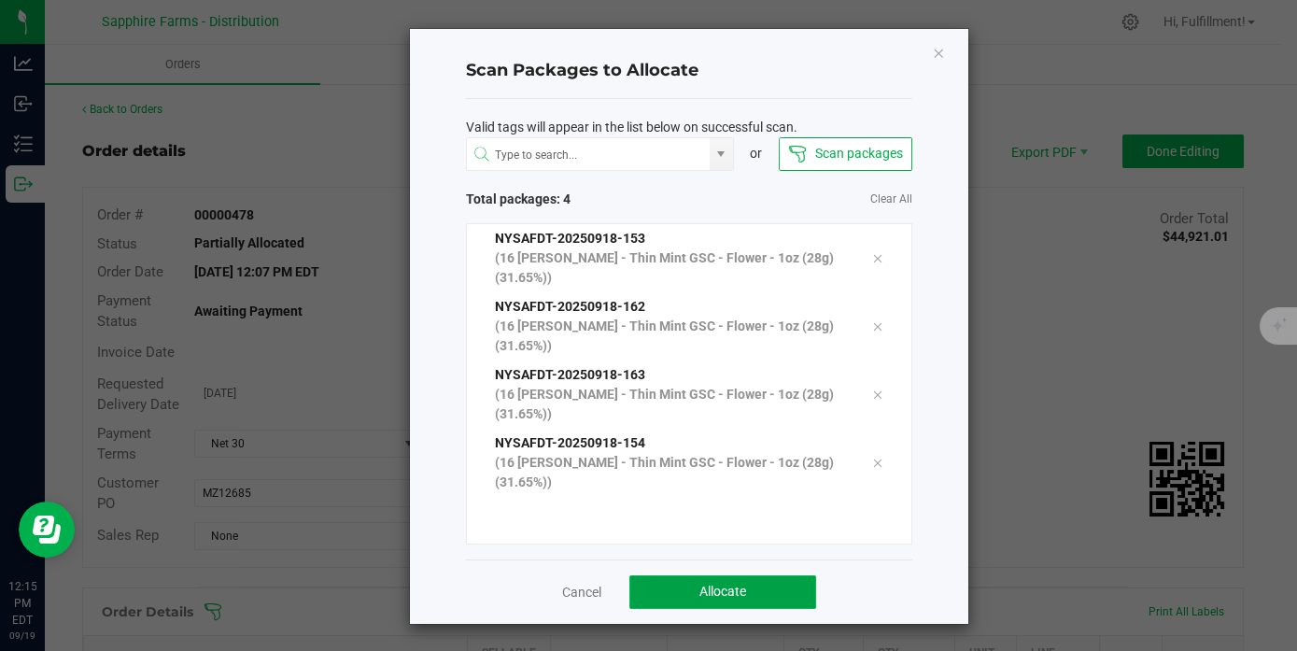  I want to click on span: NYSAFDT-20250918-153, so click(570, 238).